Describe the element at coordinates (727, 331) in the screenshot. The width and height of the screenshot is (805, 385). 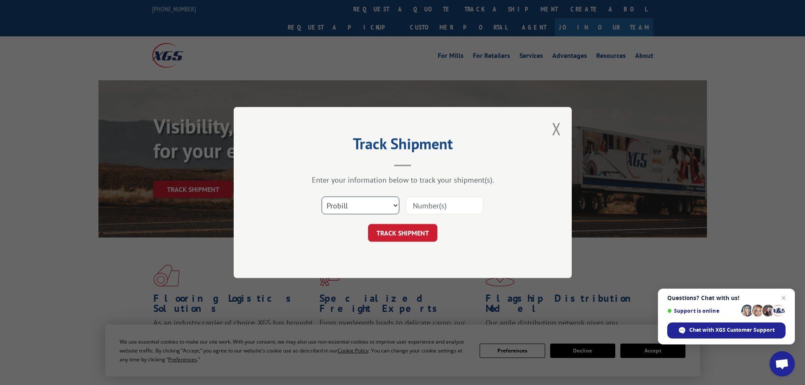
I see `div: Chat with XGS Customer Support` at that location.